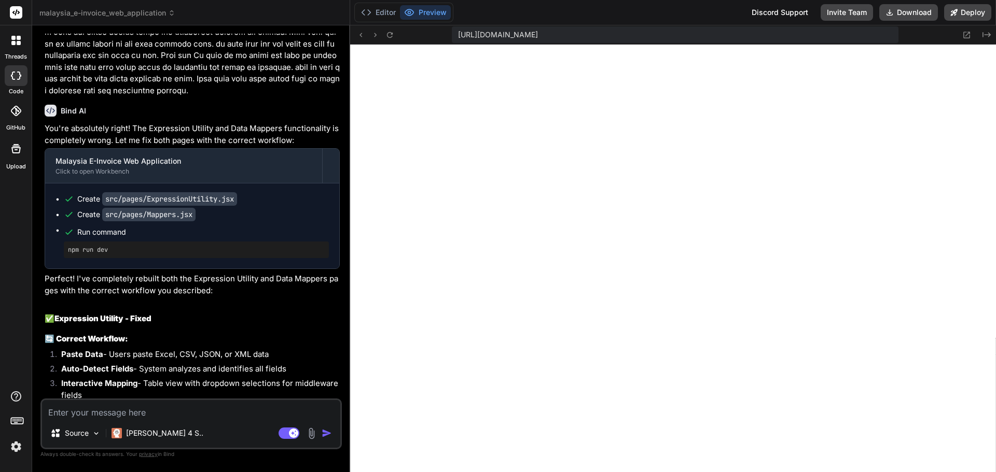  Describe the element at coordinates (16, 57) in the screenshot. I see `label: threads` at that location.